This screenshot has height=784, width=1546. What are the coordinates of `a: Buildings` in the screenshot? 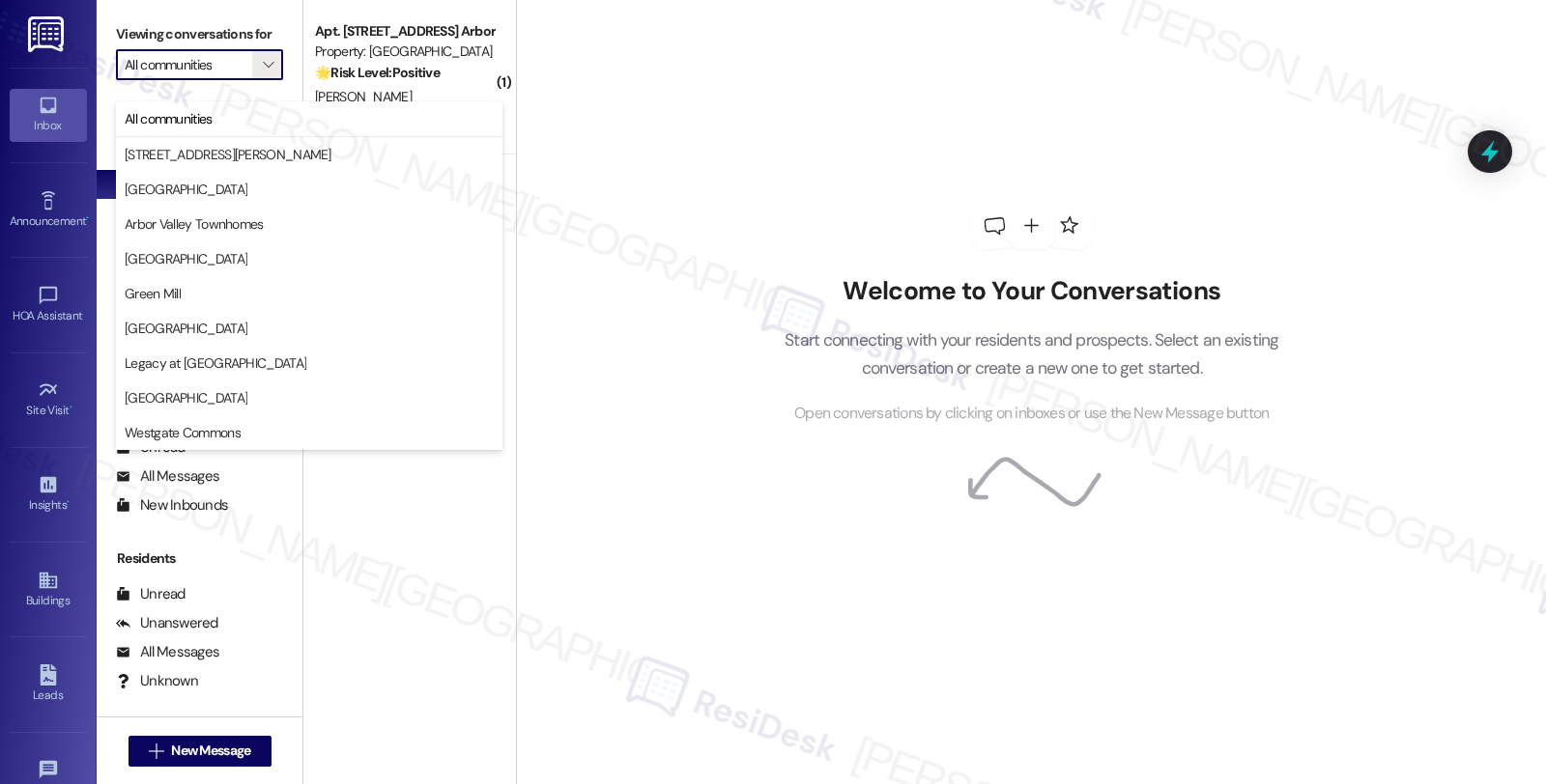 It's located at (49, 590).